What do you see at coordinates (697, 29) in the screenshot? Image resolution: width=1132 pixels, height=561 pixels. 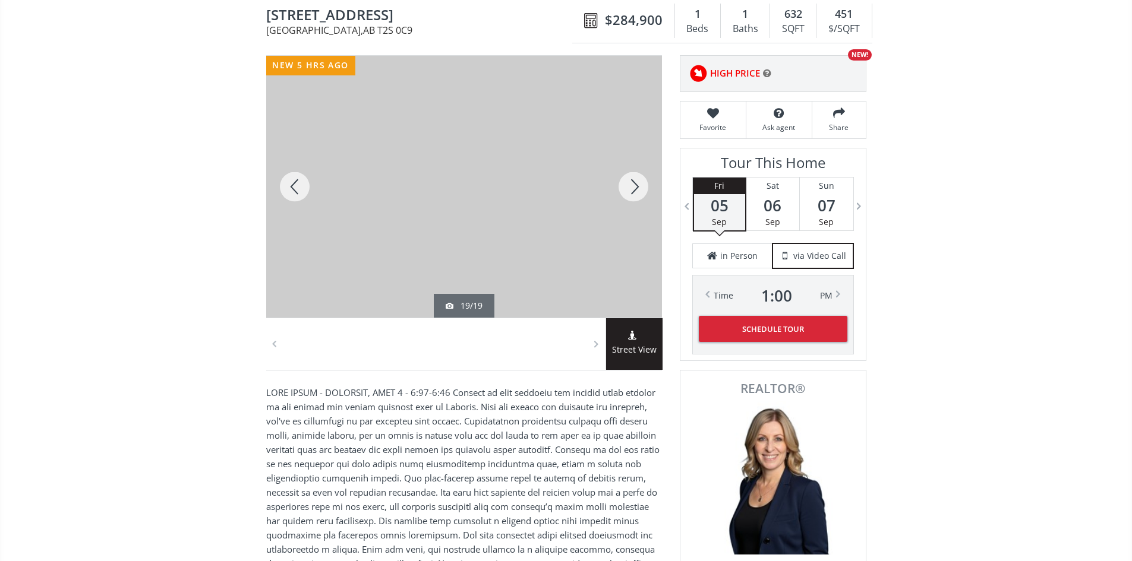 I see `div: Beds` at bounding box center [697, 29].